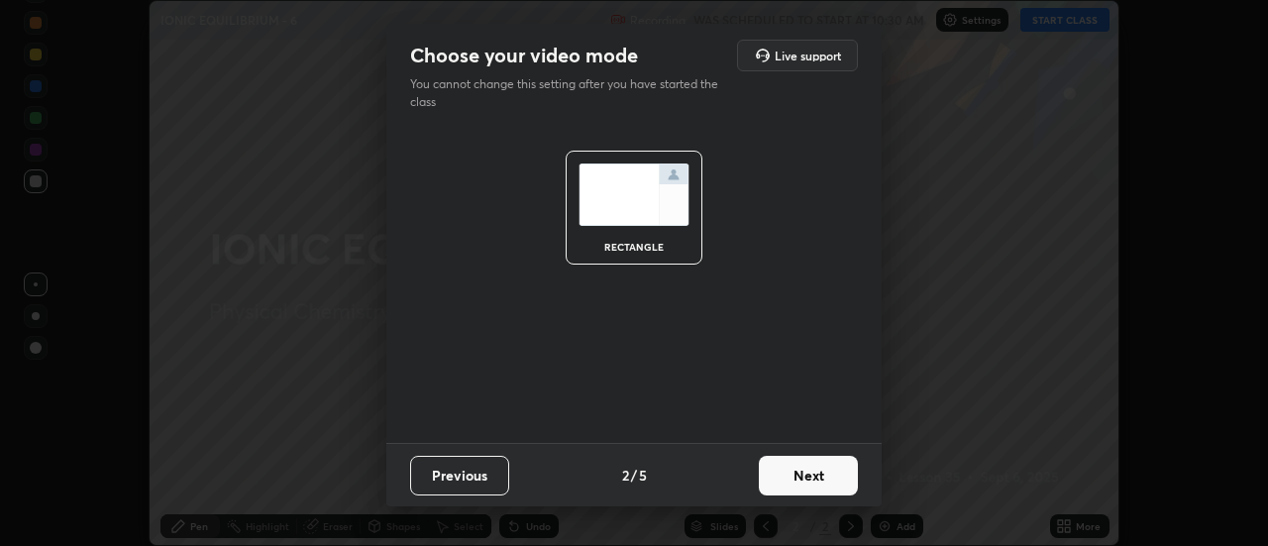 This screenshot has height=546, width=1268. I want to click on button: Next, so click(809, 476).